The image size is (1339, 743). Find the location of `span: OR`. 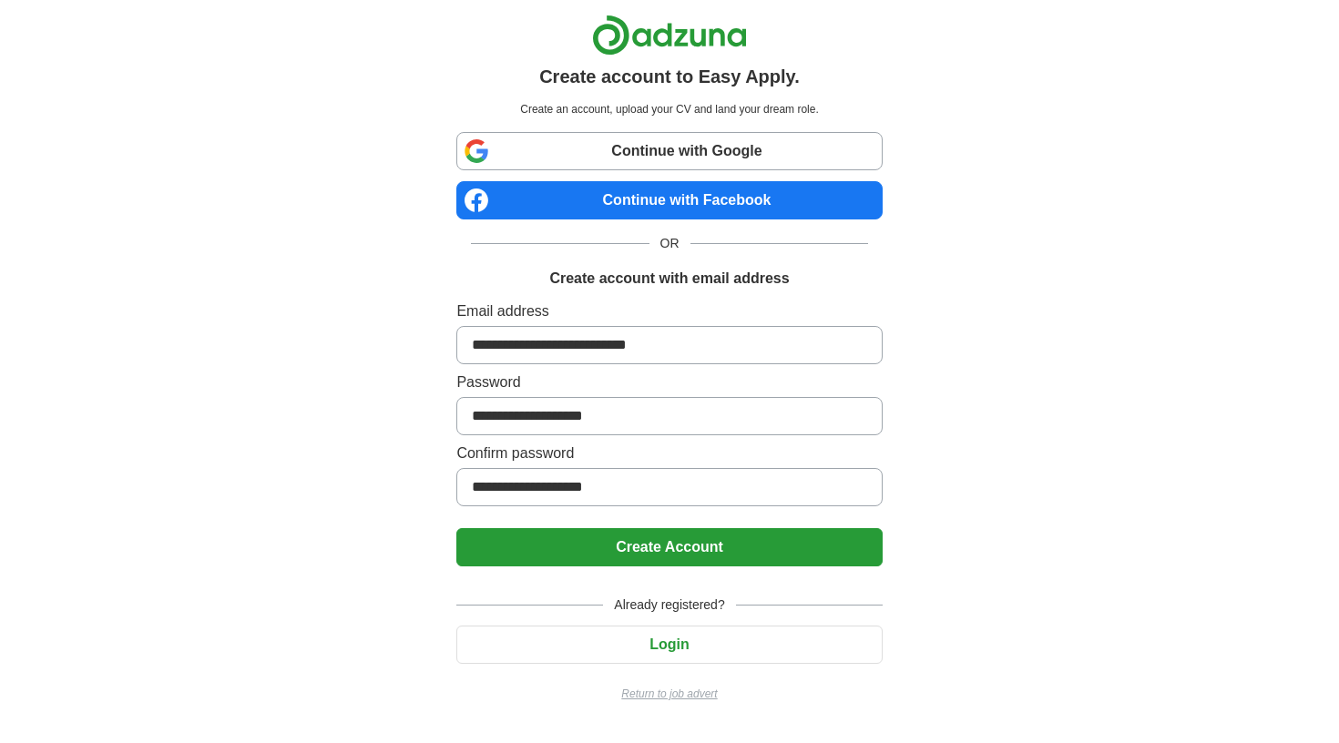

span: OR is located at coordinates (670, 243).